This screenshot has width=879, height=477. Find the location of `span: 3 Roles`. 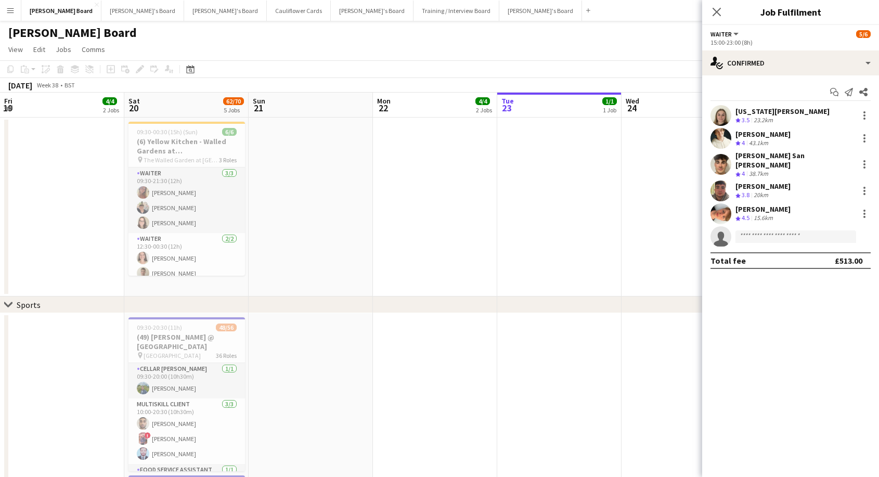

span: 3 Roles is located at coordinates (228, 160).